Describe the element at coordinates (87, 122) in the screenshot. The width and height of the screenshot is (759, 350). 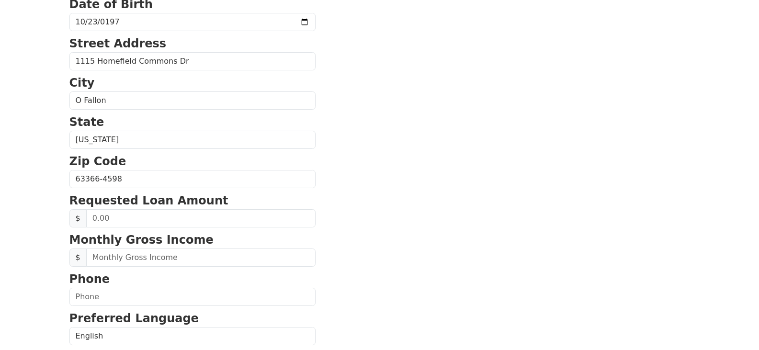
I see `strong: State` at that location.